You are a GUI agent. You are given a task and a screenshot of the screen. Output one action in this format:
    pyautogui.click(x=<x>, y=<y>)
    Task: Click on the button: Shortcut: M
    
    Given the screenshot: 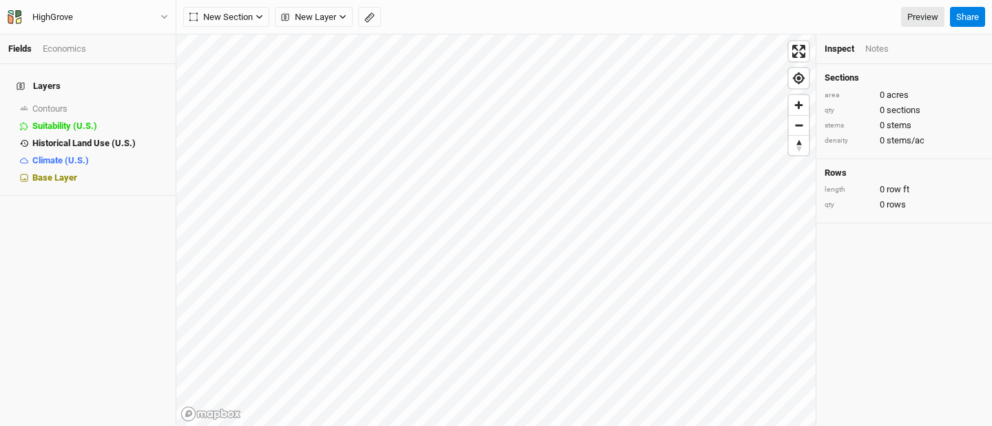 What is the action you would take?
    pyautogui.click(x=369, y=17)
    